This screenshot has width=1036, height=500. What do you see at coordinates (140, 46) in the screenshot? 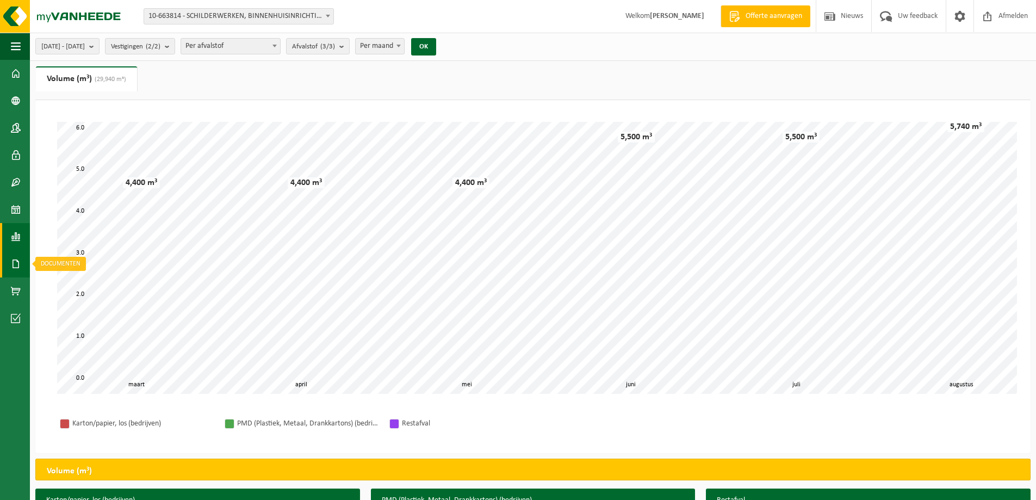
I see `button: Vestigingen(2/2)` at bounding box center [140, 46].